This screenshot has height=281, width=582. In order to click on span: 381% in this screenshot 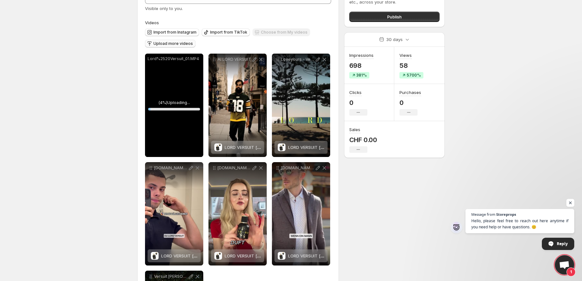, I will do `click(361, 75)`.